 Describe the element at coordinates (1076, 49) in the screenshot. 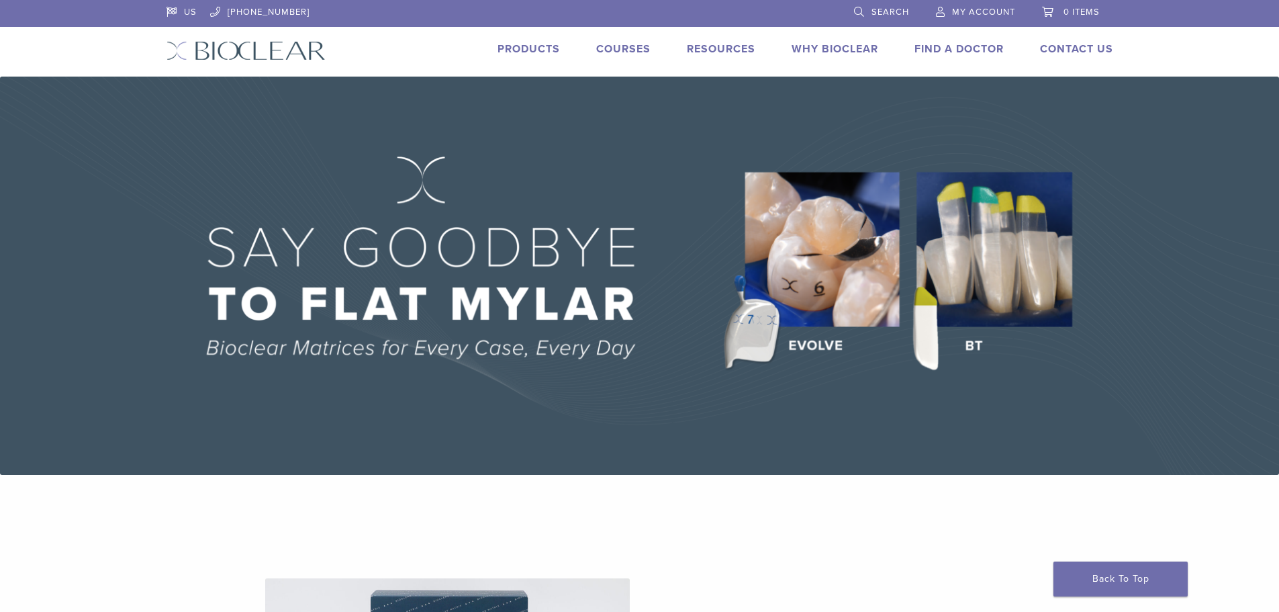

I see `a: Contact Us` at that location.